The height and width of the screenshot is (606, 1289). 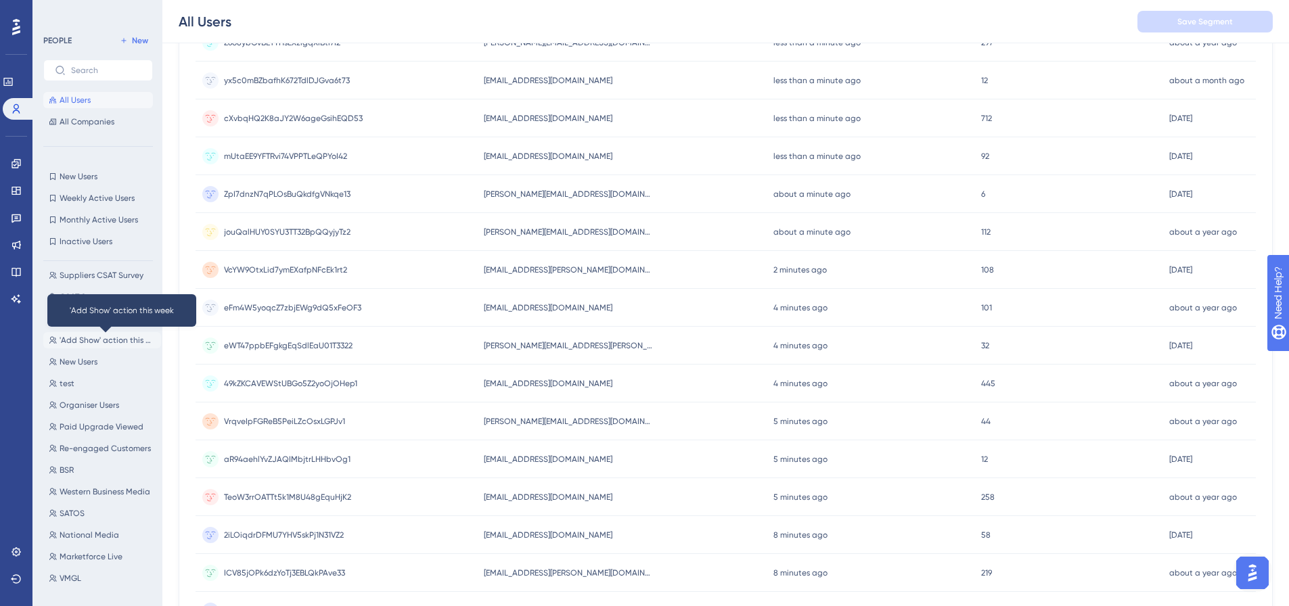 I want to click on span: 12, so click(x=984, y=459).